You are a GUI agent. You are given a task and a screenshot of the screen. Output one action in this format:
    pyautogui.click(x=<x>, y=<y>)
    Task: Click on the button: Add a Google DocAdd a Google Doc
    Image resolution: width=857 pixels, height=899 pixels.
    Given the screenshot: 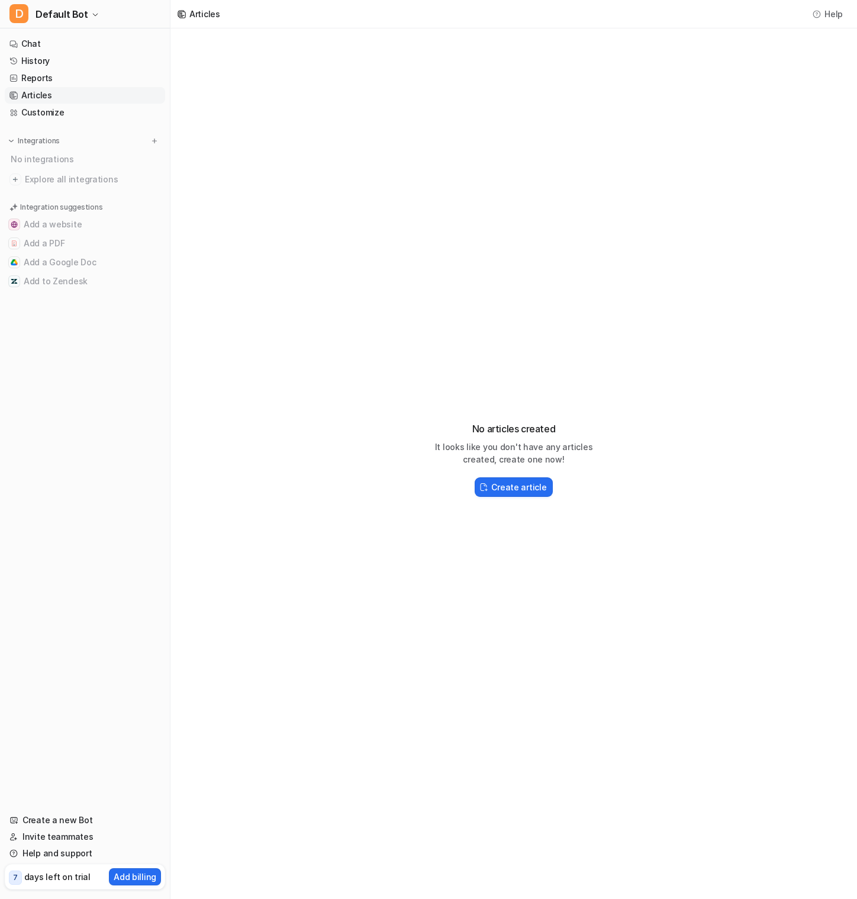 What is the action you would take?
    pyautogui.click(x=85, y=262)
    